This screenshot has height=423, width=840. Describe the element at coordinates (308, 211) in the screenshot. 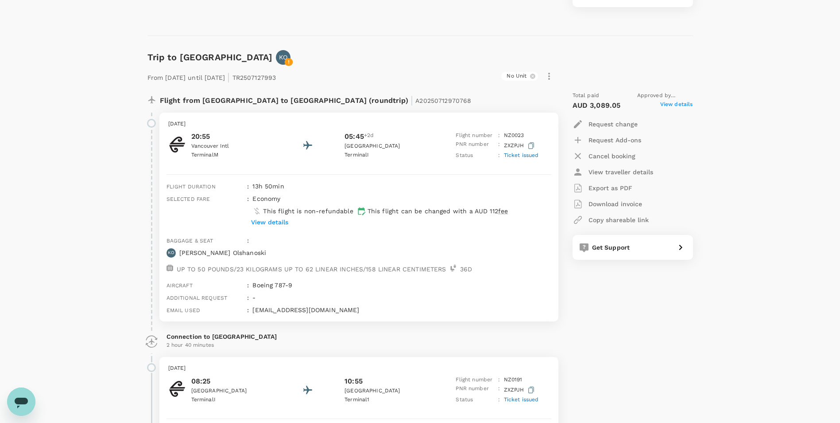

I see `p: This flight is non-refundable` at that location.